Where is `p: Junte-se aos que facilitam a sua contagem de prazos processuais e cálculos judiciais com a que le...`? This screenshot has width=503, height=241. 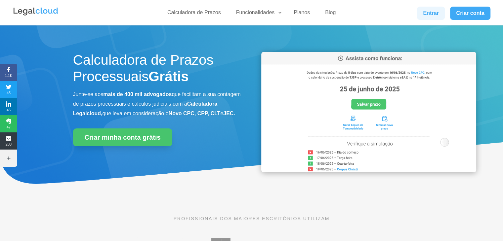
p: Junte-se aos que facilitam a sua contagem de prazos processuais e cálculos judiciais com a que le... is located at coordinates (157, 104).